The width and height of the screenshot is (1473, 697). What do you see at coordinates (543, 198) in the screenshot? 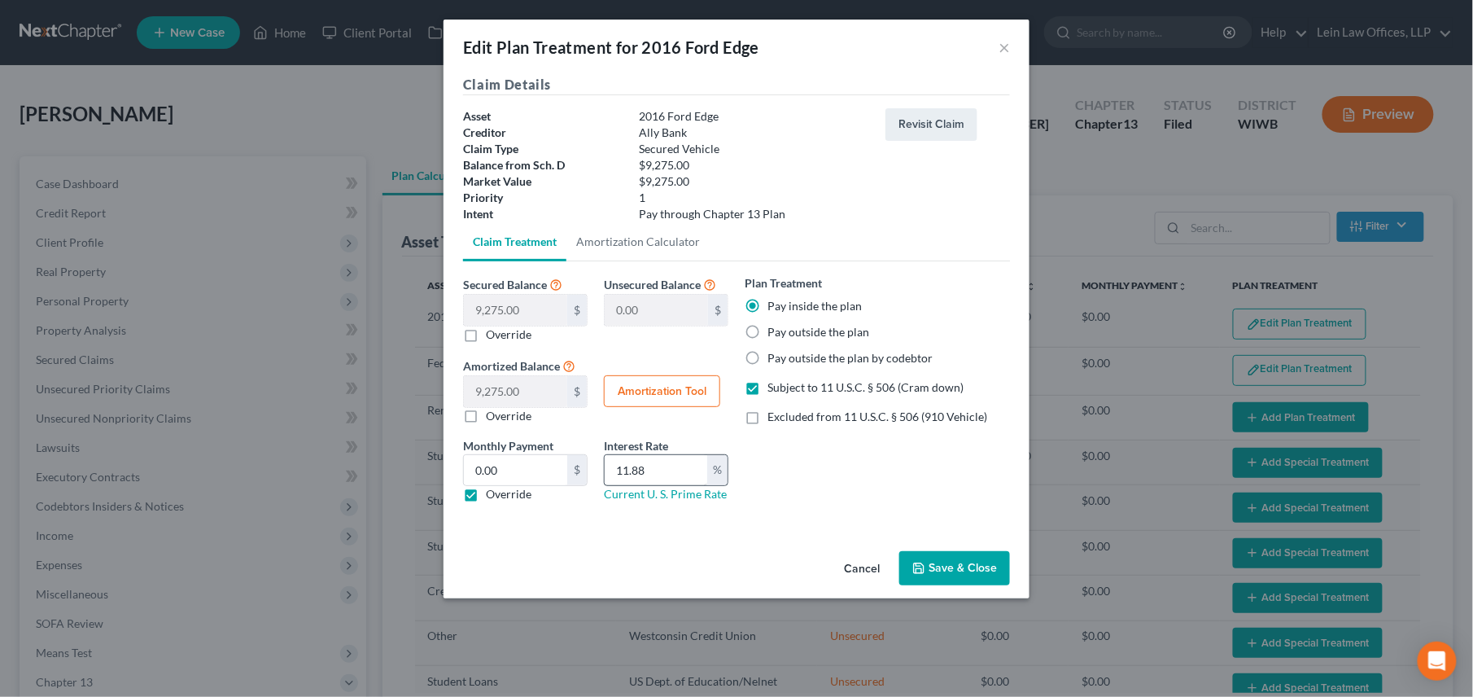
I see `div: Priority` at bounding box center [543, 198].